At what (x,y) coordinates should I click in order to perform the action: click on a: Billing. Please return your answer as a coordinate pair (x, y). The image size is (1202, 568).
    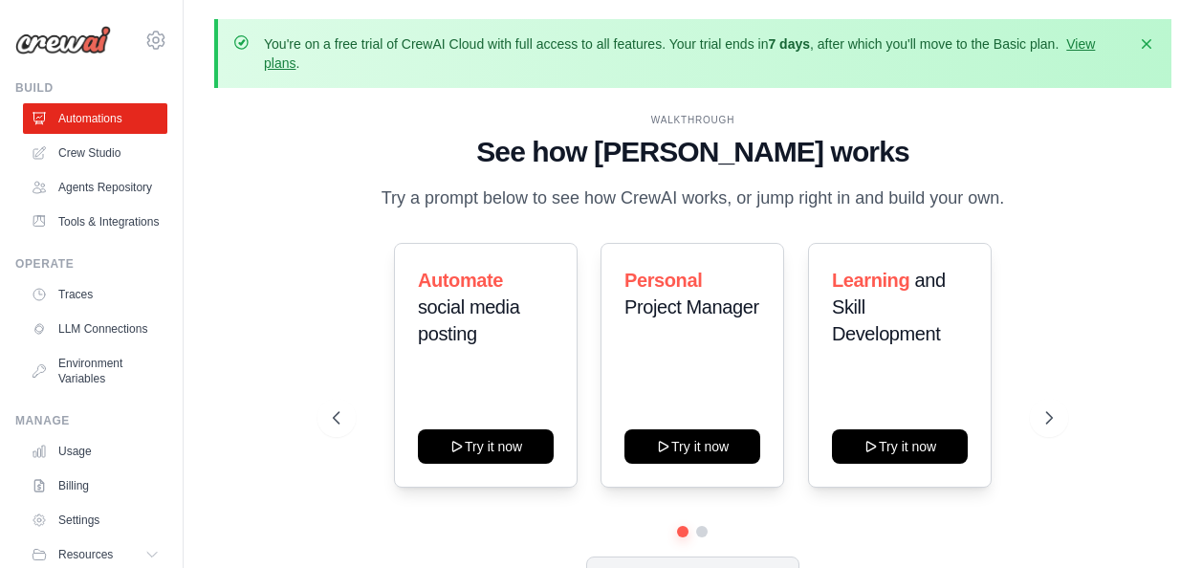
    Looking at the image, I should click on (95, 486).